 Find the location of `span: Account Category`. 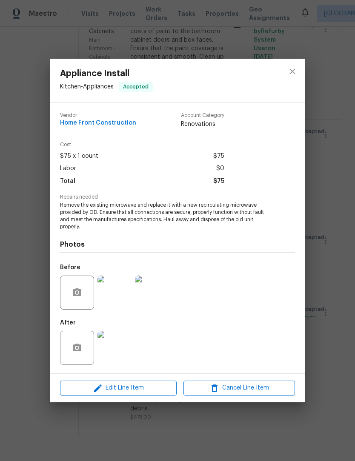

span: Account Category is located at coordinates (203, 115).